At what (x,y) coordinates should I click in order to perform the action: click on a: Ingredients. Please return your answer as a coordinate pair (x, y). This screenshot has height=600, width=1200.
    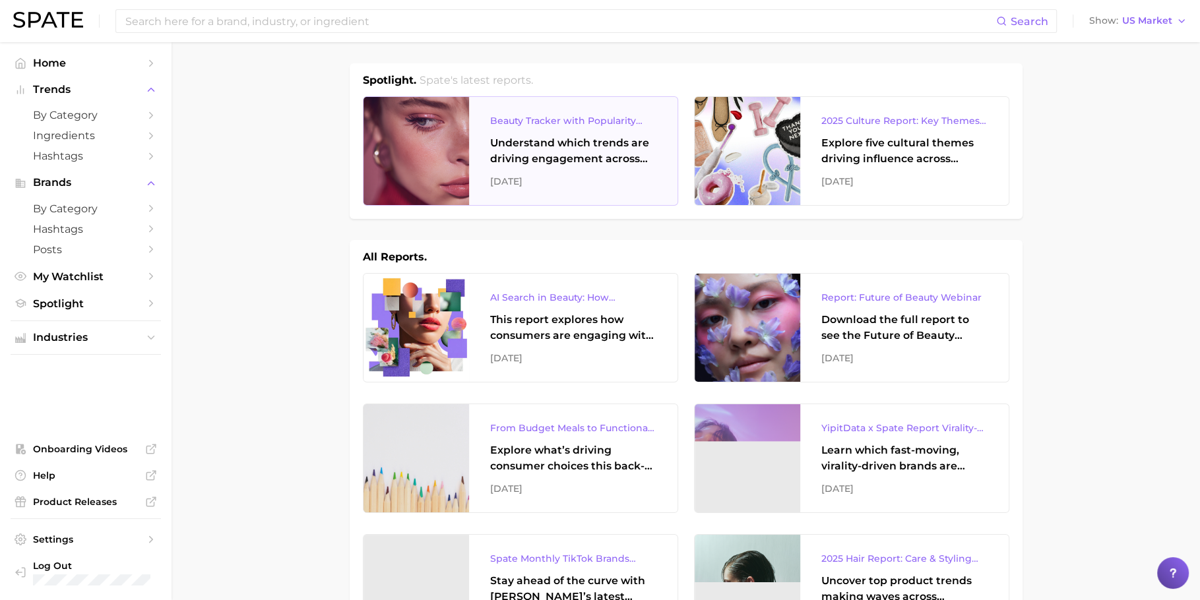
    Looking at the image, I should click on (86, 135).